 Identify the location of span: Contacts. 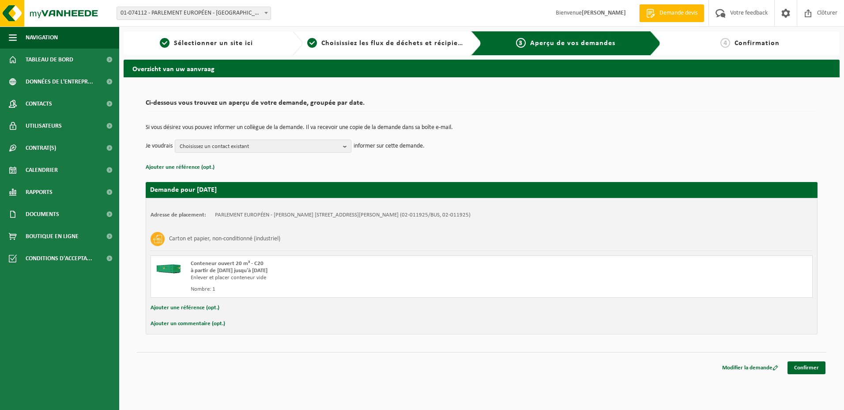
(39, 104).